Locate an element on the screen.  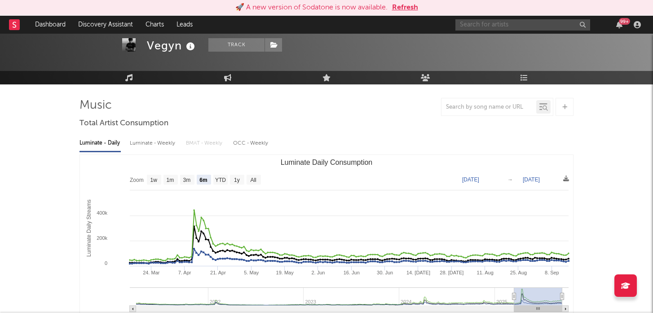
text: 25. Aug is located at coordinates (518, 273).